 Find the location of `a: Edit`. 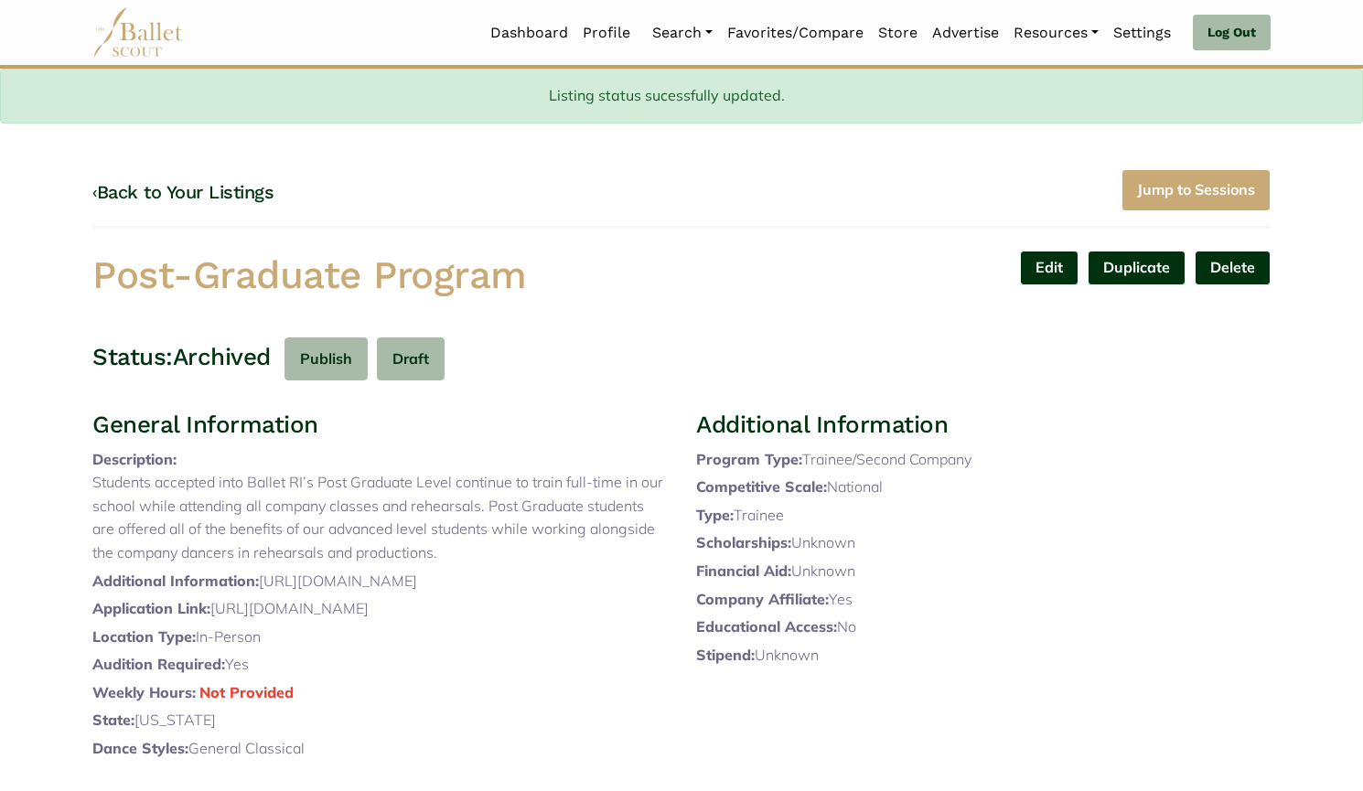

a: Edit is located at coordinates (1049, 267).